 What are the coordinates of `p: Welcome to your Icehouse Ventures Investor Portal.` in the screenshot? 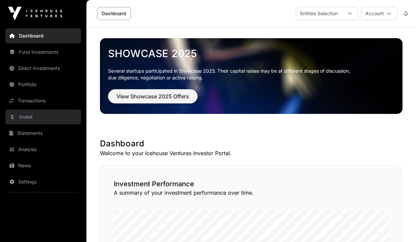 It's located at (251, 153).